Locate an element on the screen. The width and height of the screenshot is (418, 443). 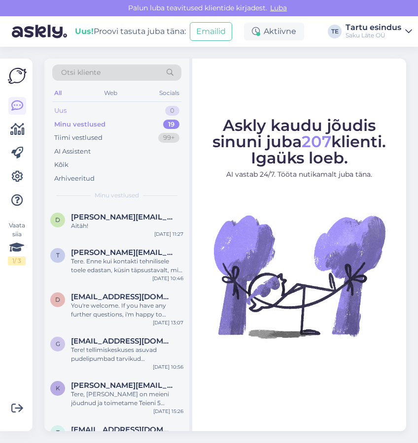
span: 207 is located at coordinates (316, 141).